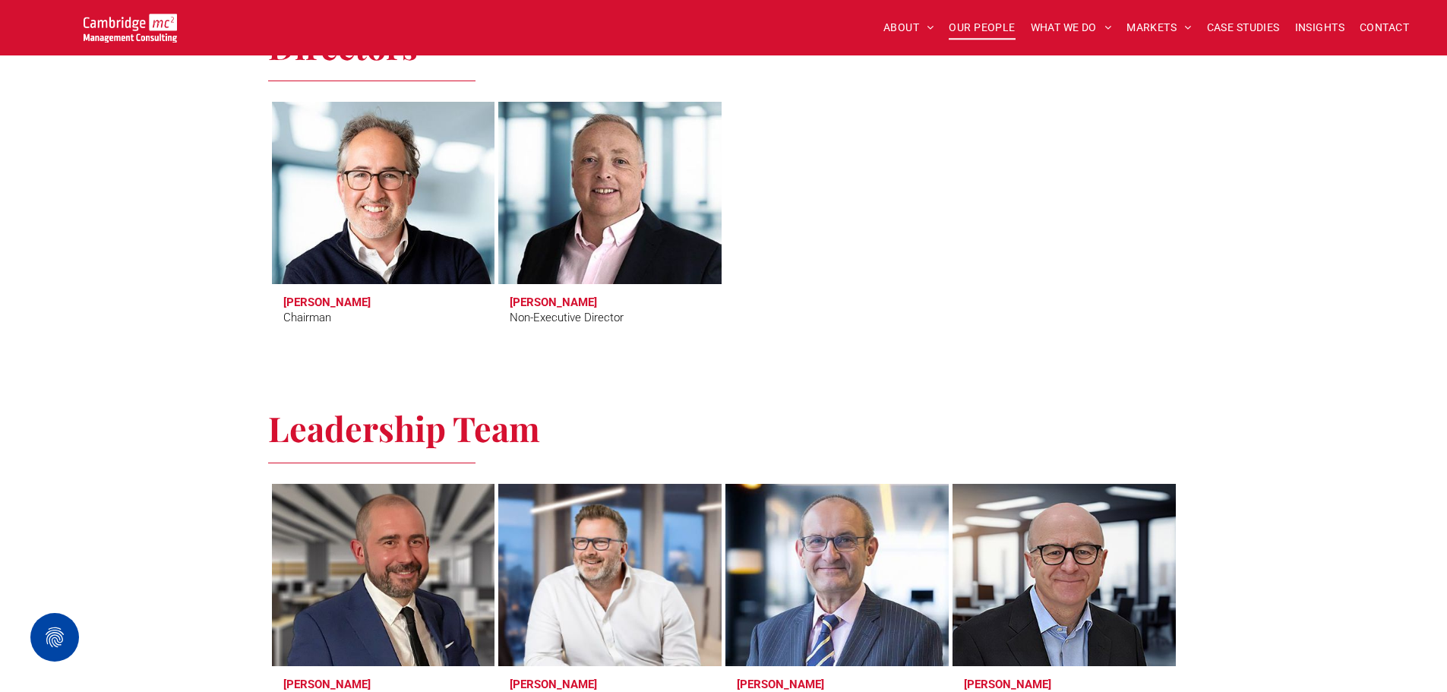 The height and width of the screenshot is (692, 1447). I want to click on a: Digital Transformation | Simon Crimp | Managing Partner - Digital Transformation, so click(610, 575).